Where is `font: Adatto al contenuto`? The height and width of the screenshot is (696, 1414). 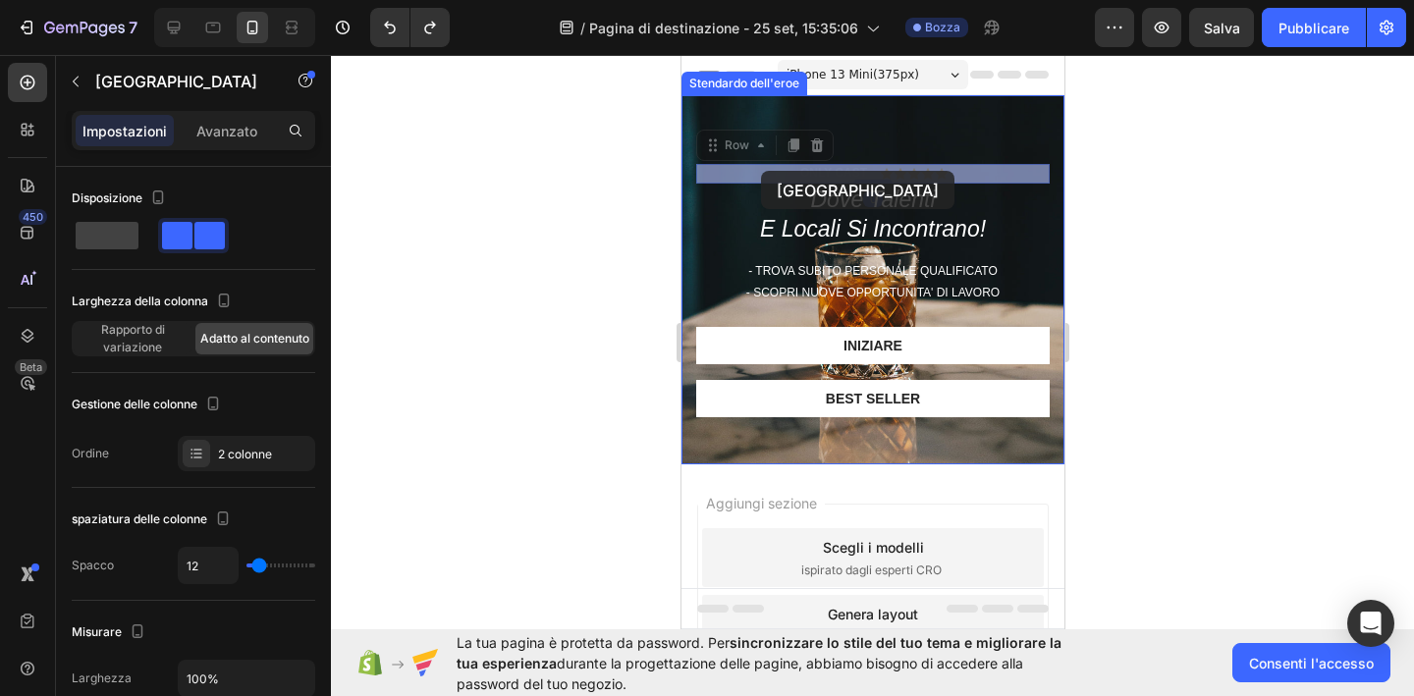
font: Adatto al contenuto is located at coordinates (254, 338).